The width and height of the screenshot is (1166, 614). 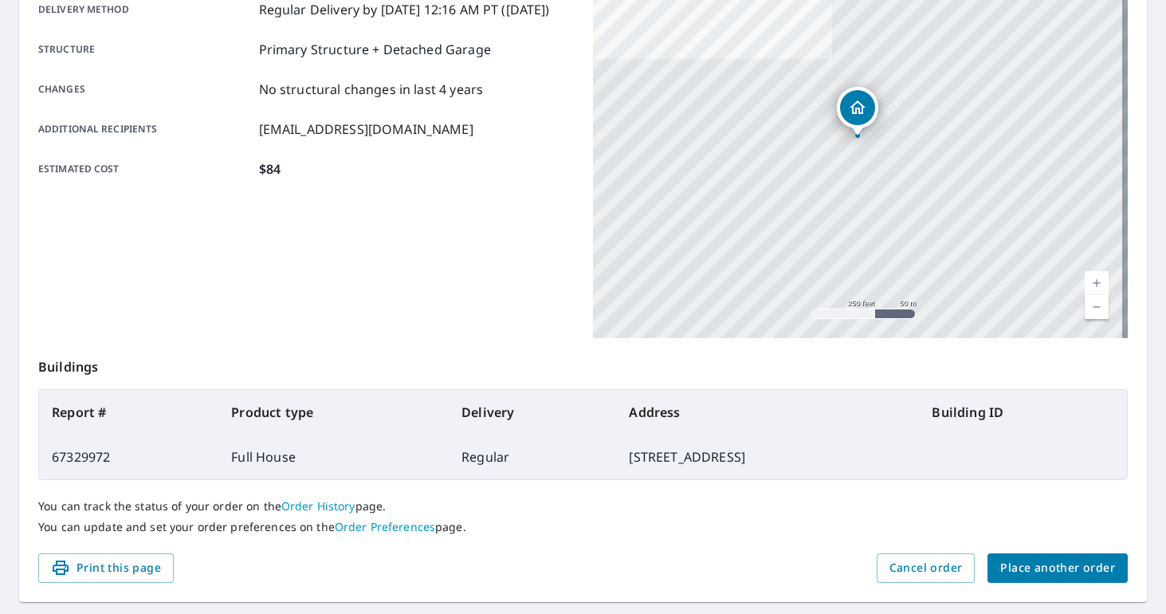 I want to click on p: Additional recipients, so click(x=145, y=129).